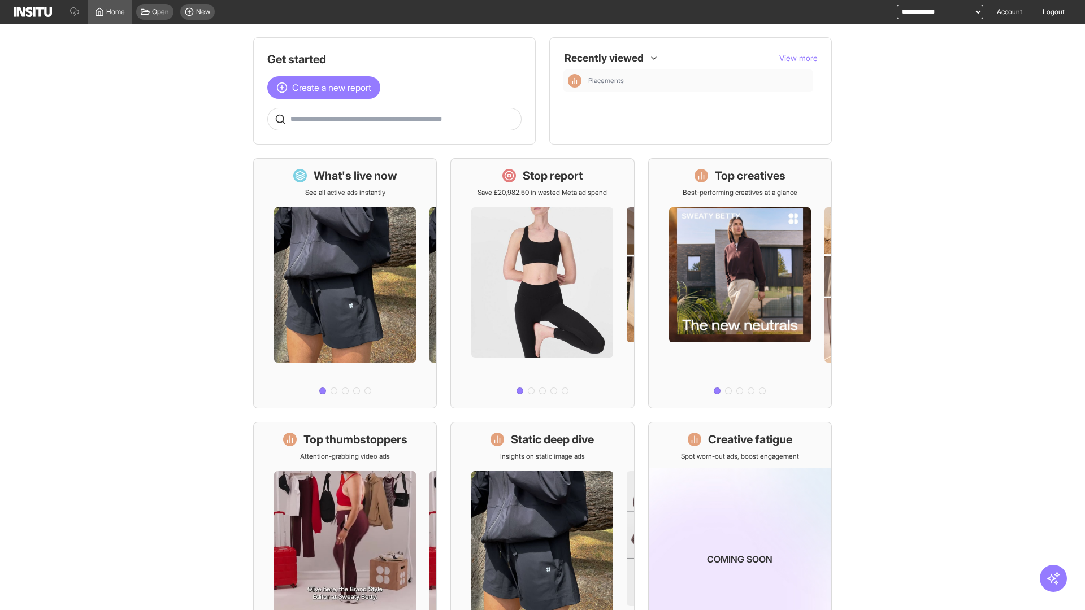 The width and height of the screenshot is (1085, 610). What do you see at coordinates (542, 193) in the screenshot?
I see `p: Save £20,982.50 in wasted Meta ad spend` at bounding box center [542, 193].